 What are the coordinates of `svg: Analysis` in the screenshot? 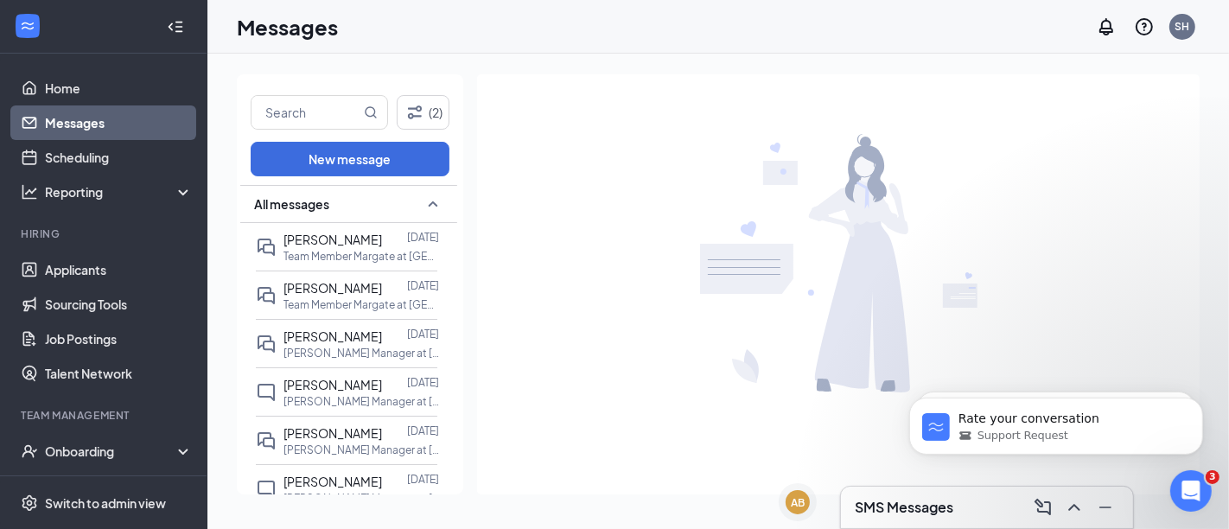 It's located at (29, 192).